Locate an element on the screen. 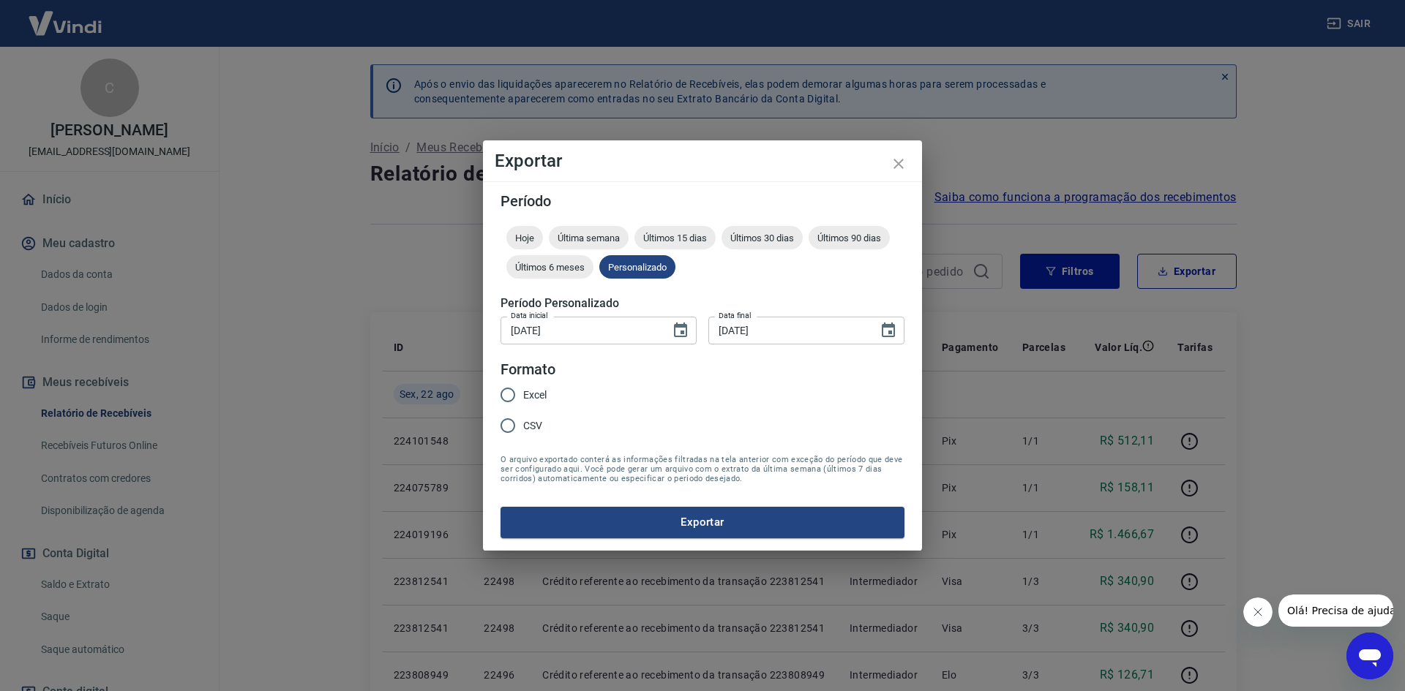 Image resolution: width=1405 pixels, height=691 pixels. div: Últimos 15 dias is located at coordinates (675, 238).